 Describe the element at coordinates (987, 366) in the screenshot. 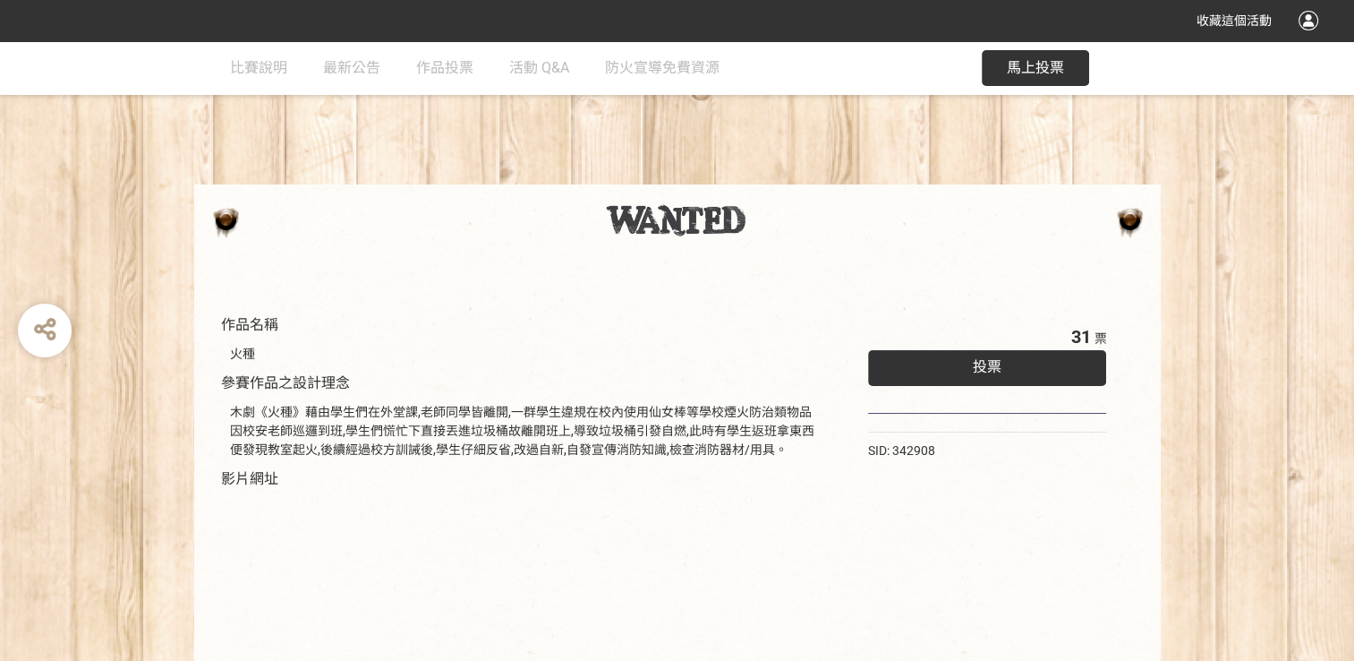

I see `span: 投票` at that location.